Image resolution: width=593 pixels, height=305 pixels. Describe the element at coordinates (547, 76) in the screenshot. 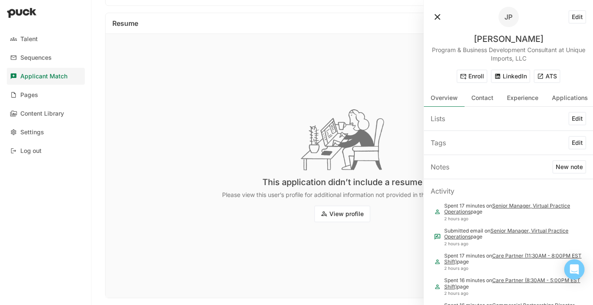

I see `a: ATS` at that location.